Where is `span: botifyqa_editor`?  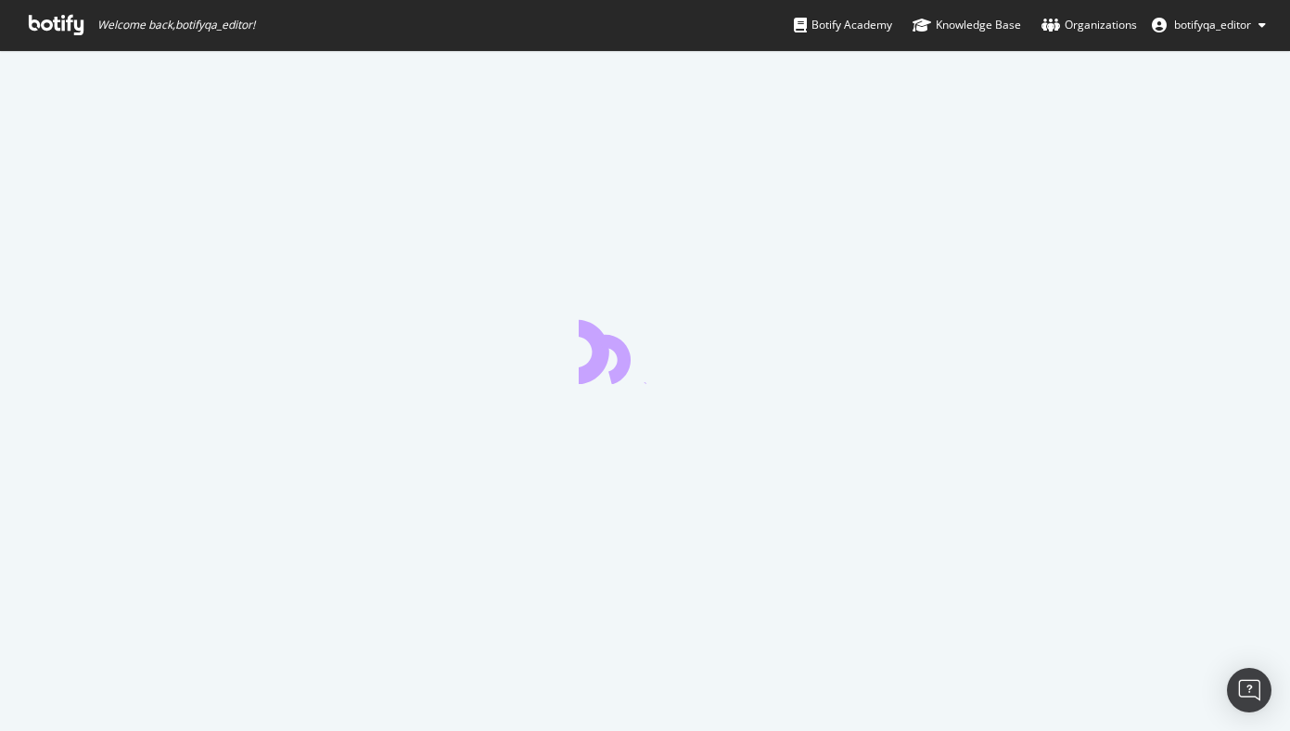
span: botifyqa_editor is located at coordinates (1212, 24).